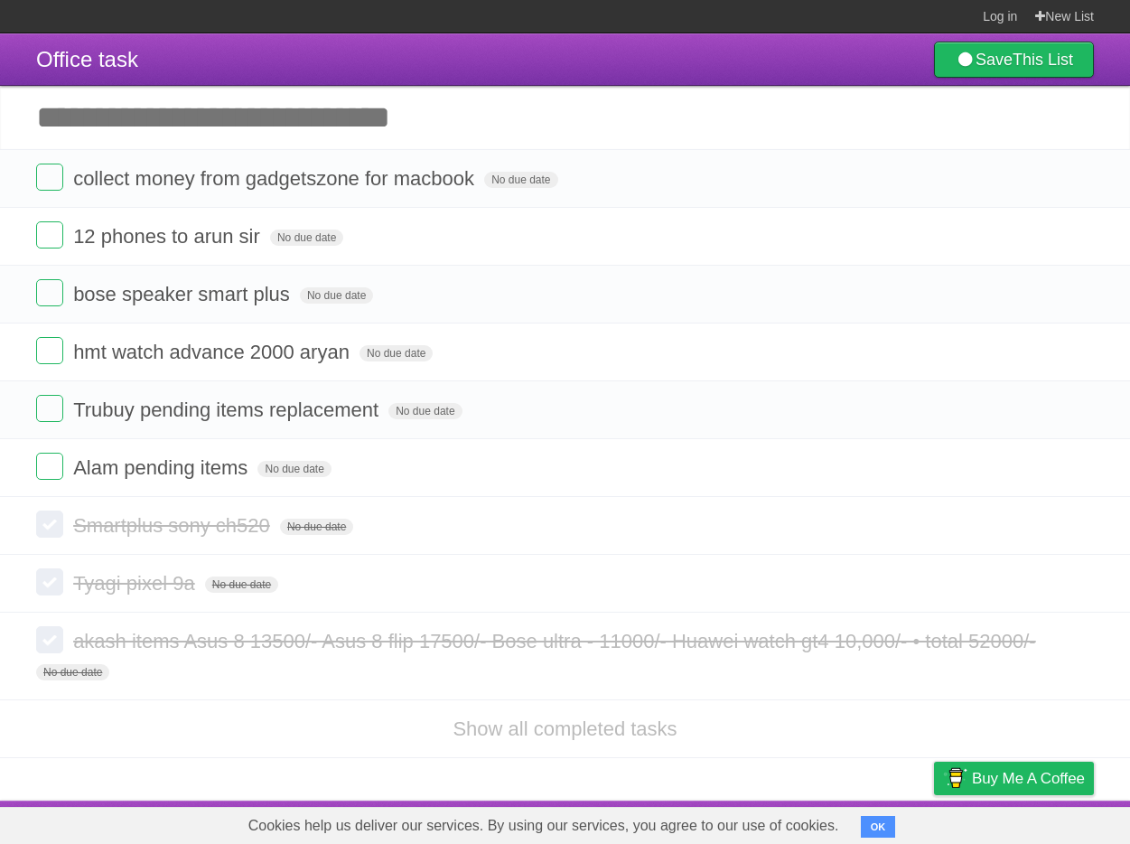 This screenshot has width=1130, height=844. I want to click on b: This List, so click(1042, 60).